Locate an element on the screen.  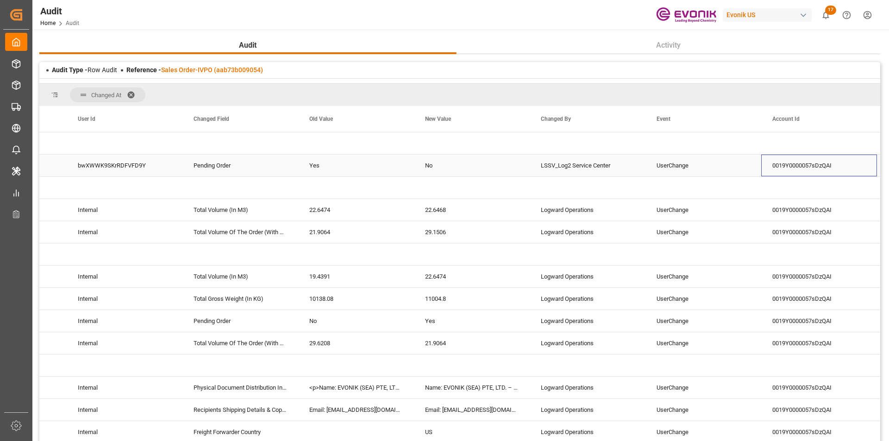
span: Reference - is located at coordinates (194, 70).